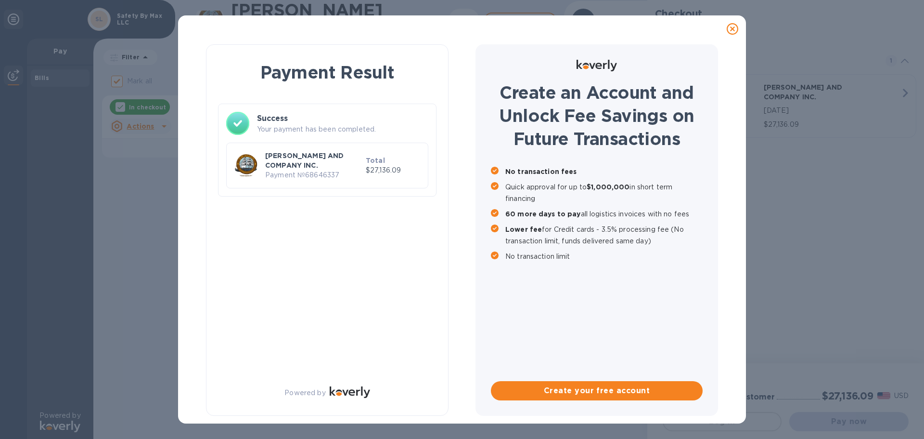  What do you see at coordinates (313, 175) in the screenshot?
I see `p: Payment № 68646337` at bounding box center [313, 175].